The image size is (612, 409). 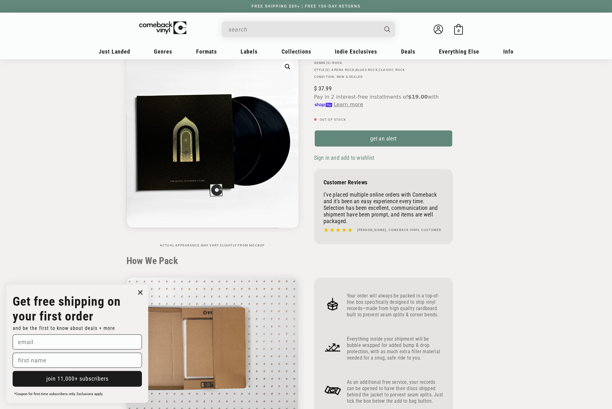 What do you see at coordinates (383, 208) in the screenshot?
I see `p: I've placed multiple online orders with Comeback and it's been an easy experience every time. Sel...` at bounding box center [383, 208].